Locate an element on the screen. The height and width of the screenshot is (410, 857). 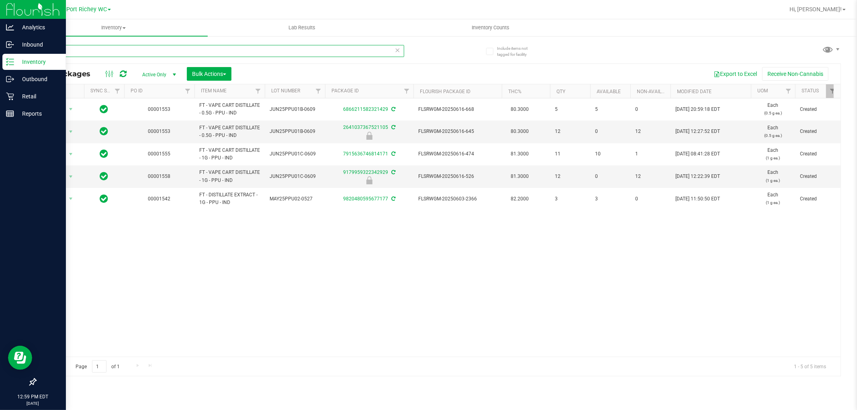
a: 6866211582321429 is located at coordinates (366, 109).